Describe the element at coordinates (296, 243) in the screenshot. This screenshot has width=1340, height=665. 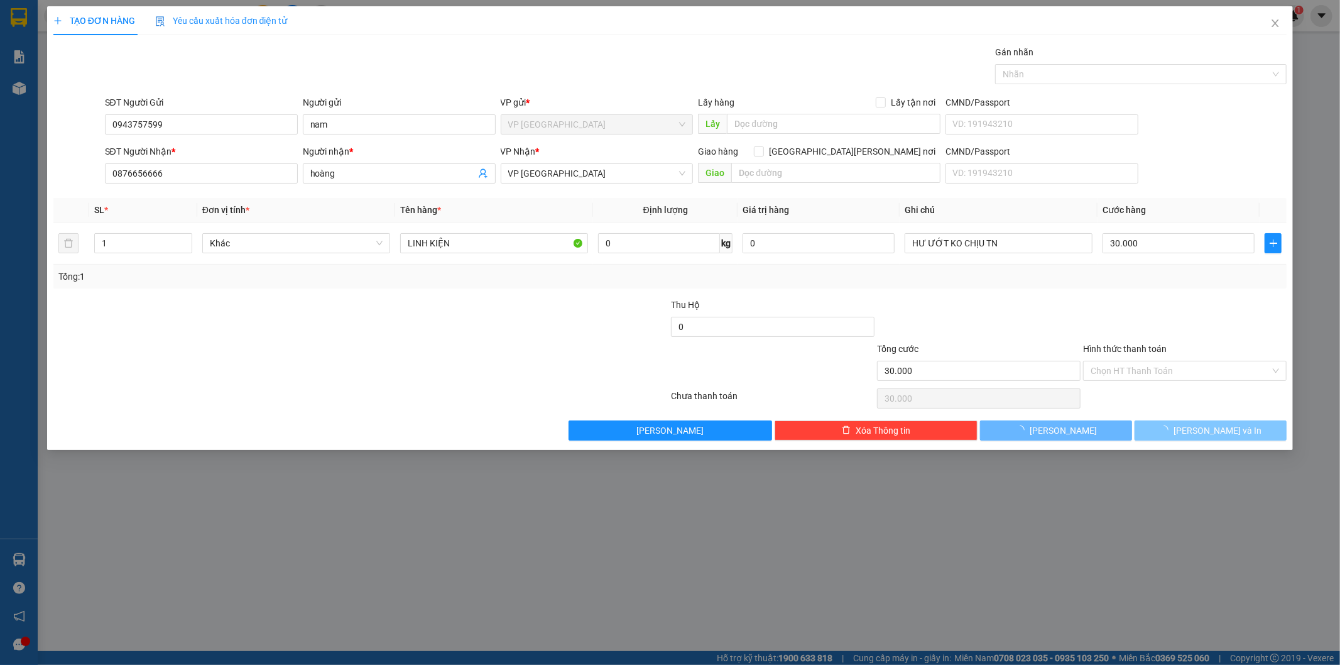
I see `span: Khác` at that location.